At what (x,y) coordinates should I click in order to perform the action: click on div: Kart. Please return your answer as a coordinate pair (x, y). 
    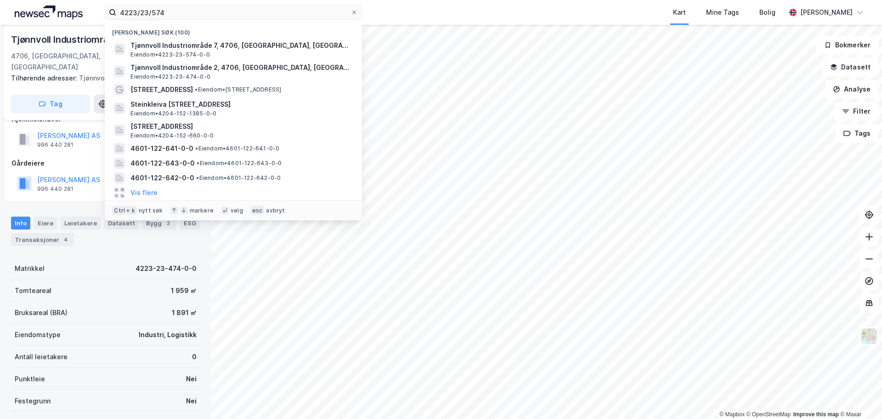
    Looking at the image, I should click on (680, 12).